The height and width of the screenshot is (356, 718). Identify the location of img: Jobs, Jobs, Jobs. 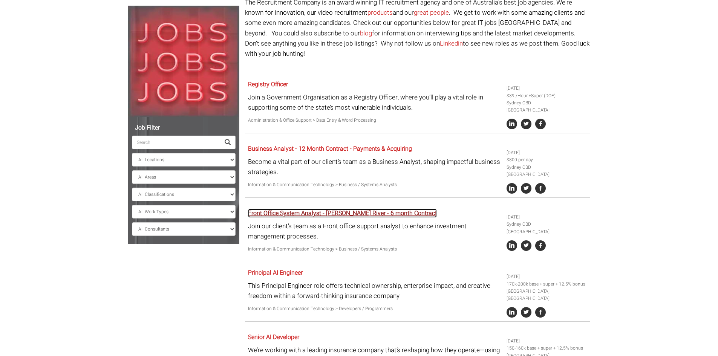
(183, 61).